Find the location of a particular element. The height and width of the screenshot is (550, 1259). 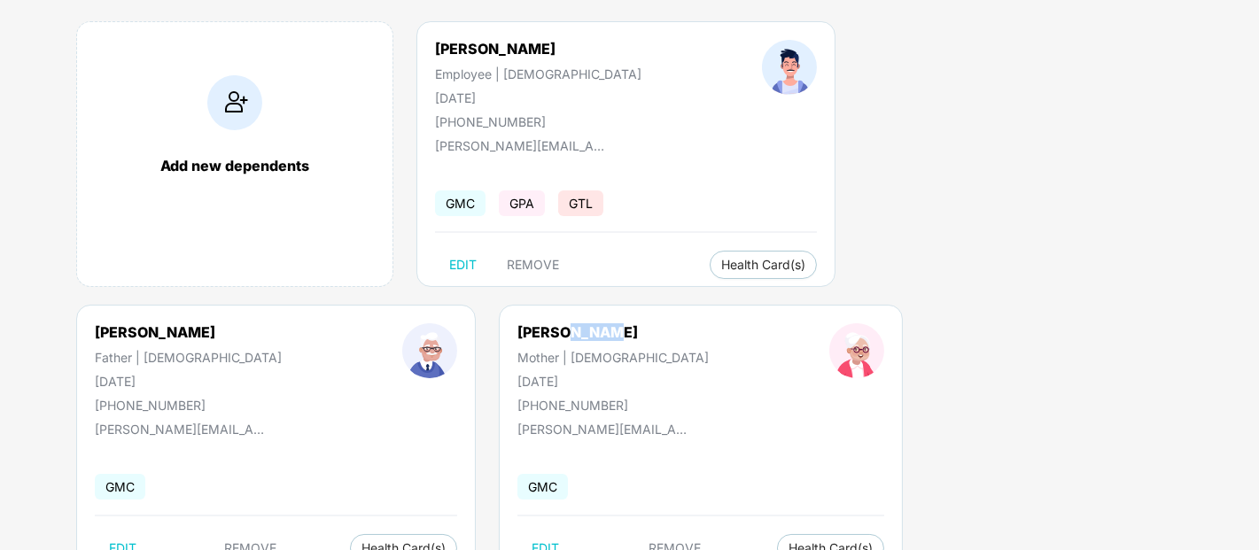

button: Health Card(s) is located at coordinates (763, 265).